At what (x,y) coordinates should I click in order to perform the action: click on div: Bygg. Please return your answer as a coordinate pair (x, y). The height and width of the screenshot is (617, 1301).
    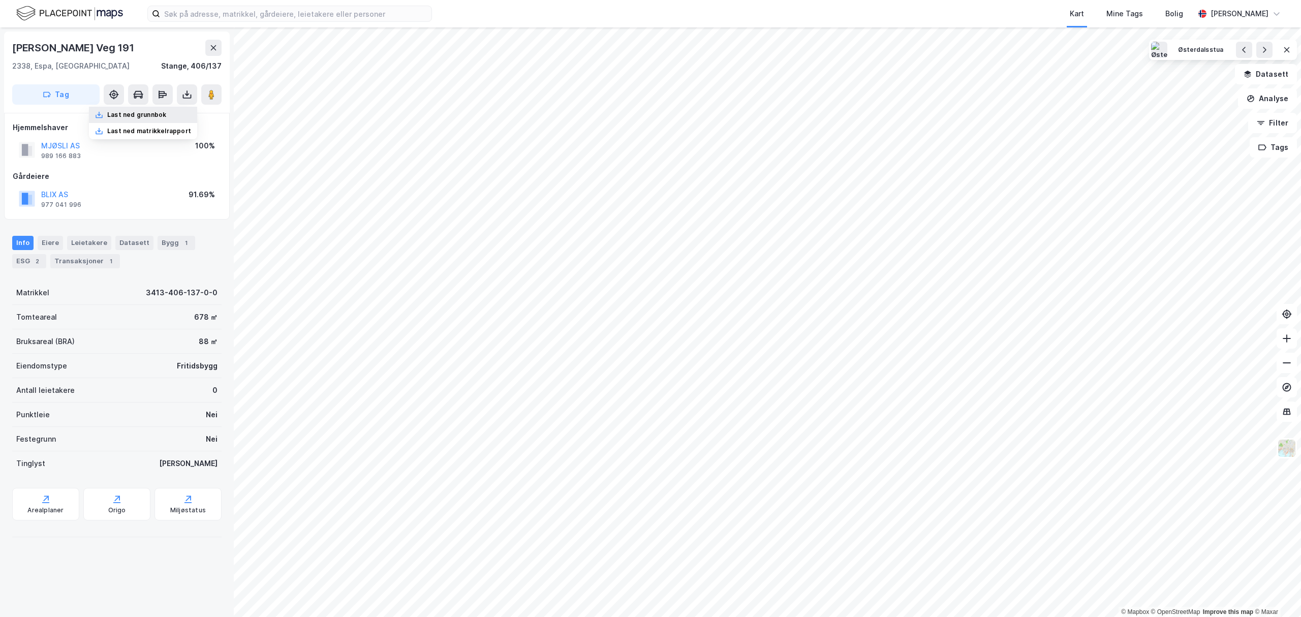
    Looking at the image, I should click on (176, 243).